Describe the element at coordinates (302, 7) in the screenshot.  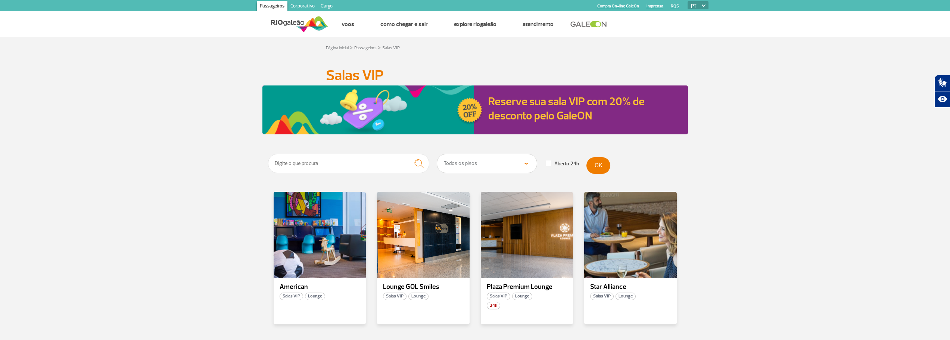
I see `a: Corporativo` at that location.